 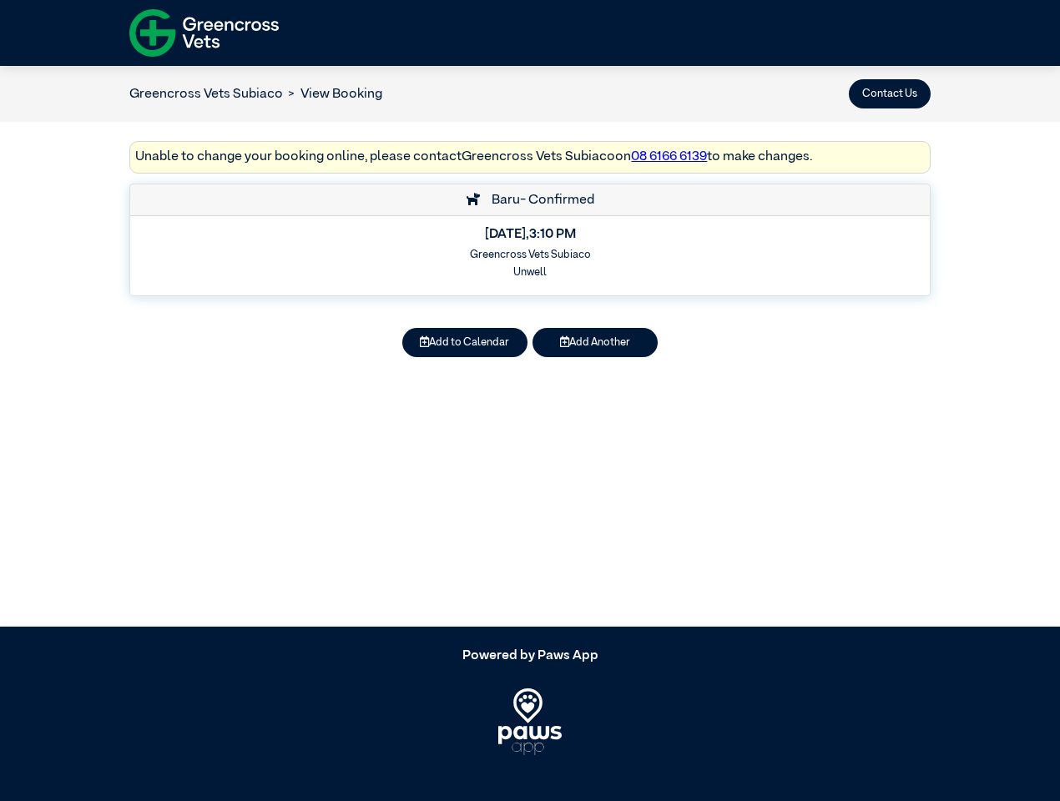 What do you see at coordinates (332, 94) in the screenshot?
I see `li: View Booking` at bounding box center [332, 94].